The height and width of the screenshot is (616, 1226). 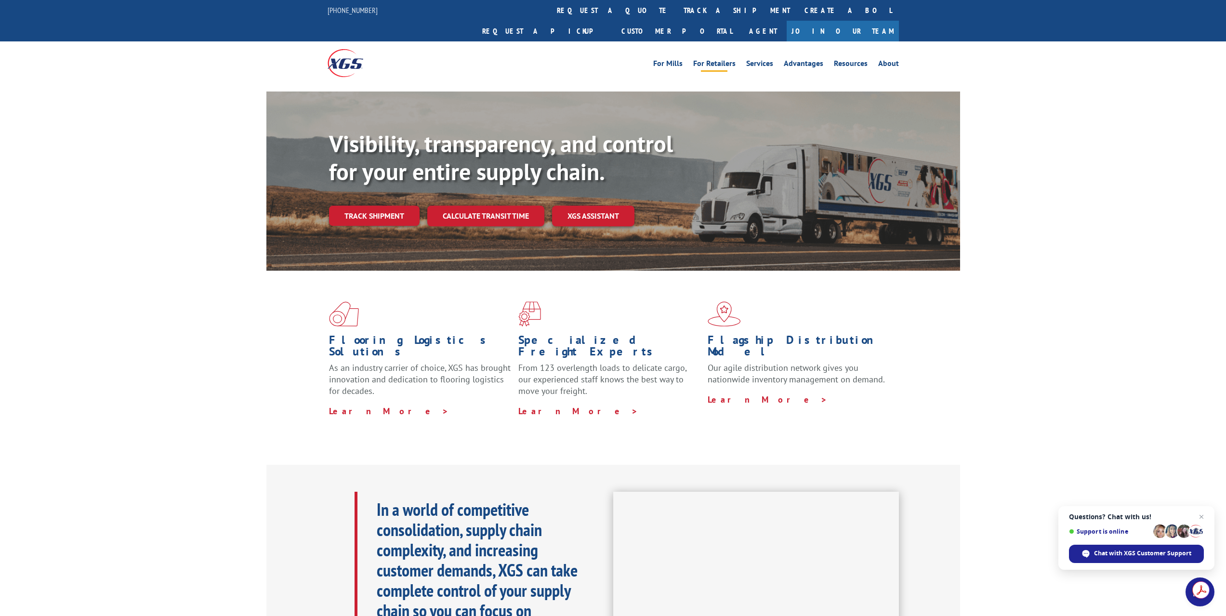 What do you see at coordinates (668, 65) in the screenshot?
I see `a: For Mills` at bounding box center [668, 65].